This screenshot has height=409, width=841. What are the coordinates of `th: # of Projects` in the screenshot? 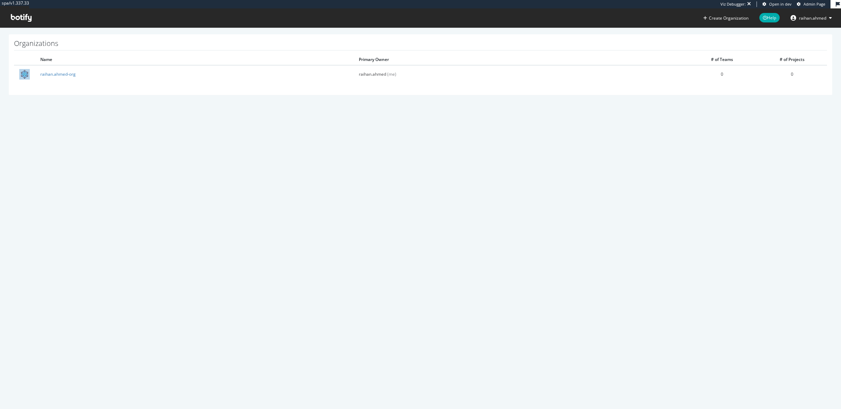 It's located at (792, 60).